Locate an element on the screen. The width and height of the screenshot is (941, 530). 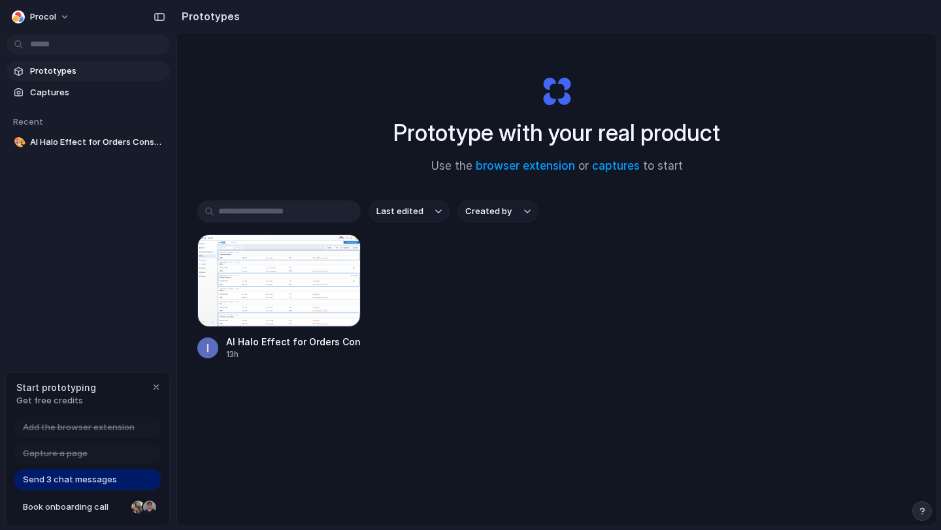
h1: Prototype with your real product is located at coordinates (557, 133).